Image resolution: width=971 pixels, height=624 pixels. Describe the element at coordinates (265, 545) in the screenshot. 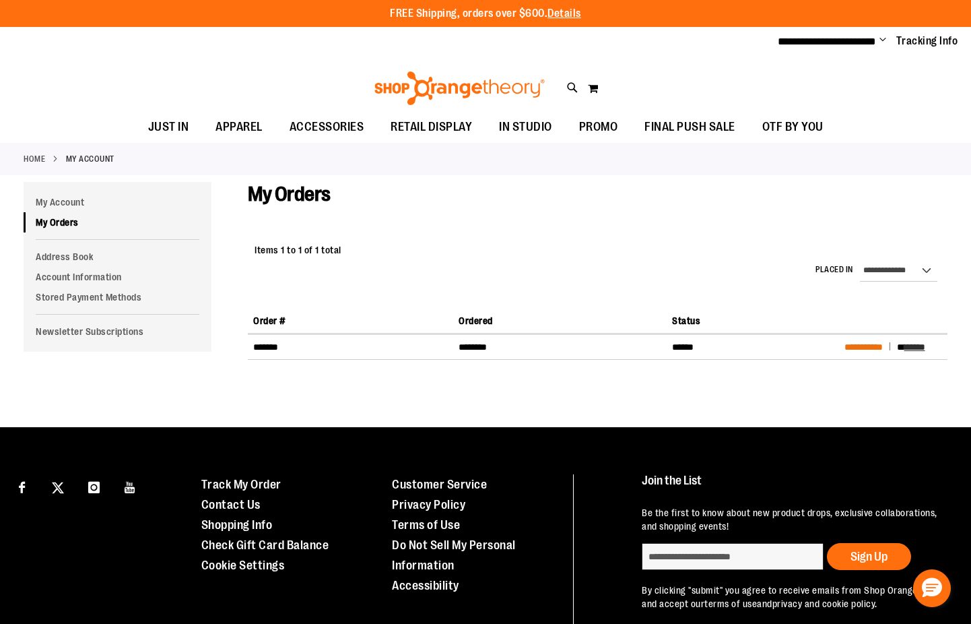

I see `a: Check Gift Card Balance` at that location.